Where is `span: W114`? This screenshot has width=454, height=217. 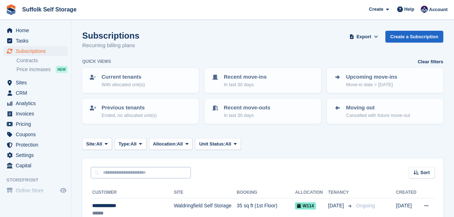
span: W114 is located at coordinates (305, 206).